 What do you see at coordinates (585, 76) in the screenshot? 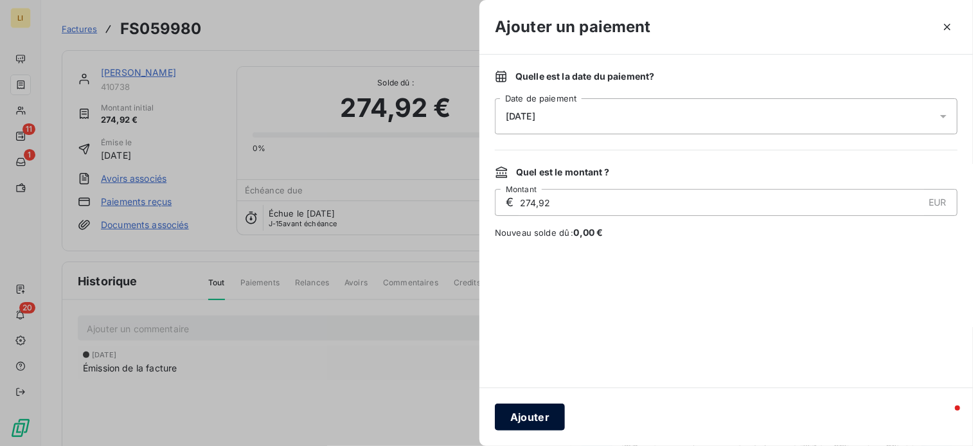
I see `span: Quelle est la date du paiement ?` at bounding box center [585, 76].